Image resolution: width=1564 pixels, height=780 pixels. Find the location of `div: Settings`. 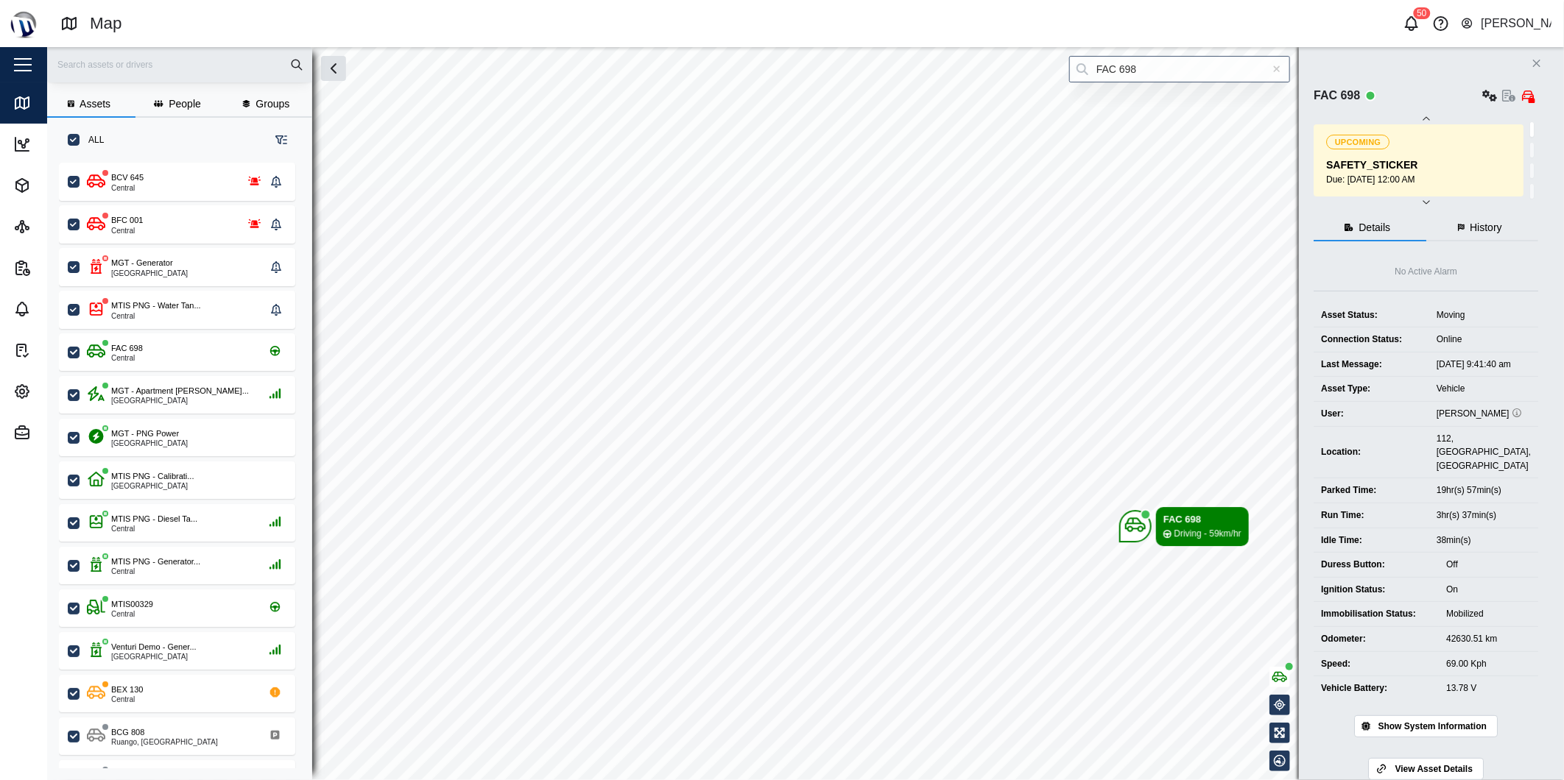

div: Settings is located at coordinates (63, 392).